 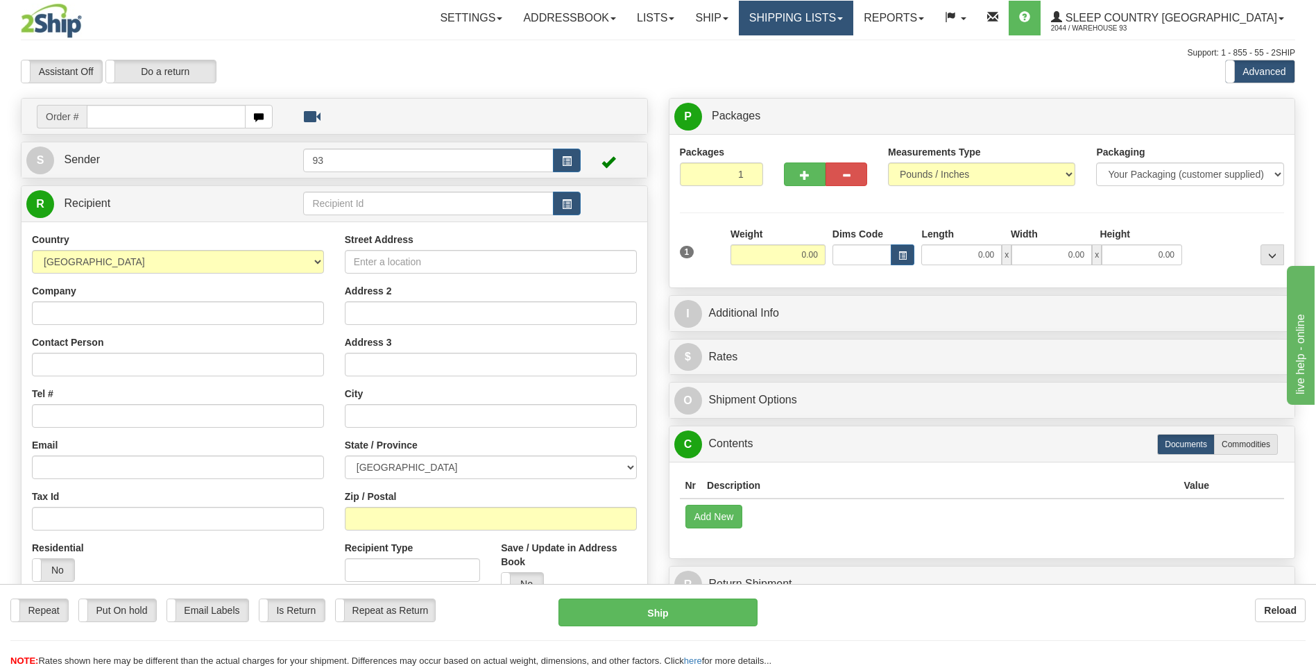 I want to click on a: CContents, so click(x=983, y=443).